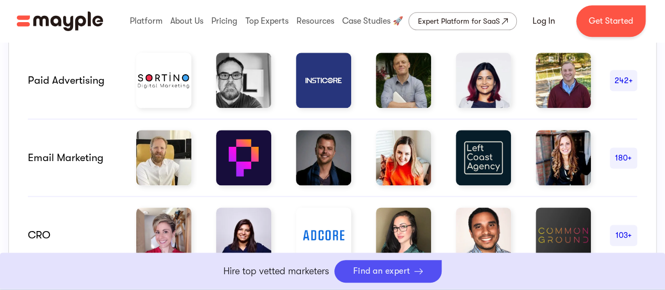 The height and width of the screenshot is (290, 665). What do you see at coordinates (146, 21) in the screenshot?
I see `div: Platform` at bounding box center [146, 21].